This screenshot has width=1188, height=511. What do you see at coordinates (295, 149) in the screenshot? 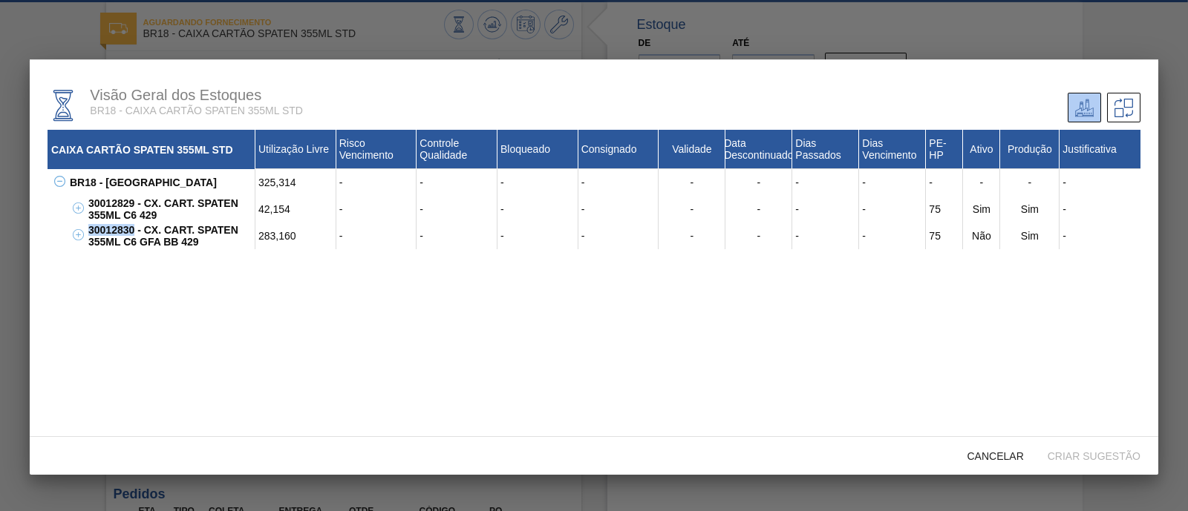
I see `div: Utilização Livre` at bounding box center [295, 149].